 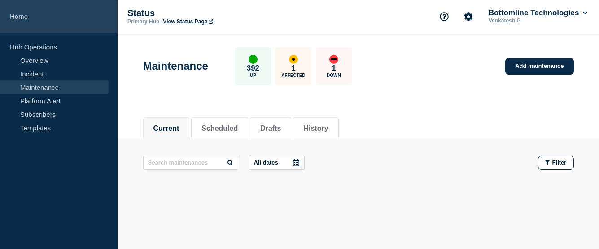 What do you see at coordinates (191, 162) in the screenshot?
I see `input: Search maintenances` at bounding box center [191, 162].